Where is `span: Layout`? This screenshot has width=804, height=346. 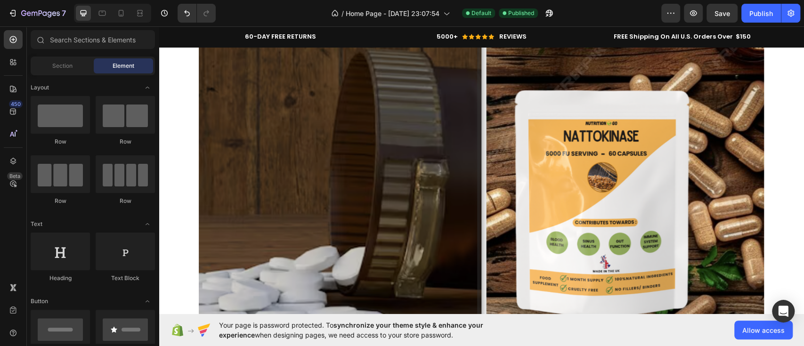
span: Layout is located at coordinates (40, 88).